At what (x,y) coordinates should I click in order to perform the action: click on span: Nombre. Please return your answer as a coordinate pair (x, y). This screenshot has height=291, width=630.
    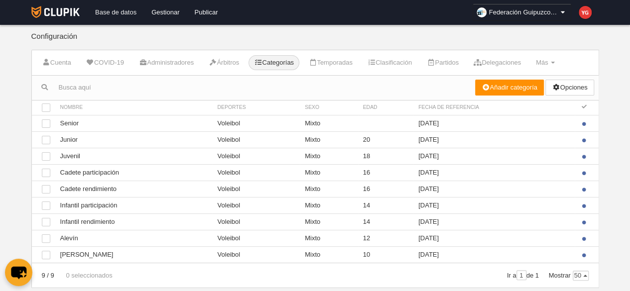
    Looking at the image, I should click on (72, 107).